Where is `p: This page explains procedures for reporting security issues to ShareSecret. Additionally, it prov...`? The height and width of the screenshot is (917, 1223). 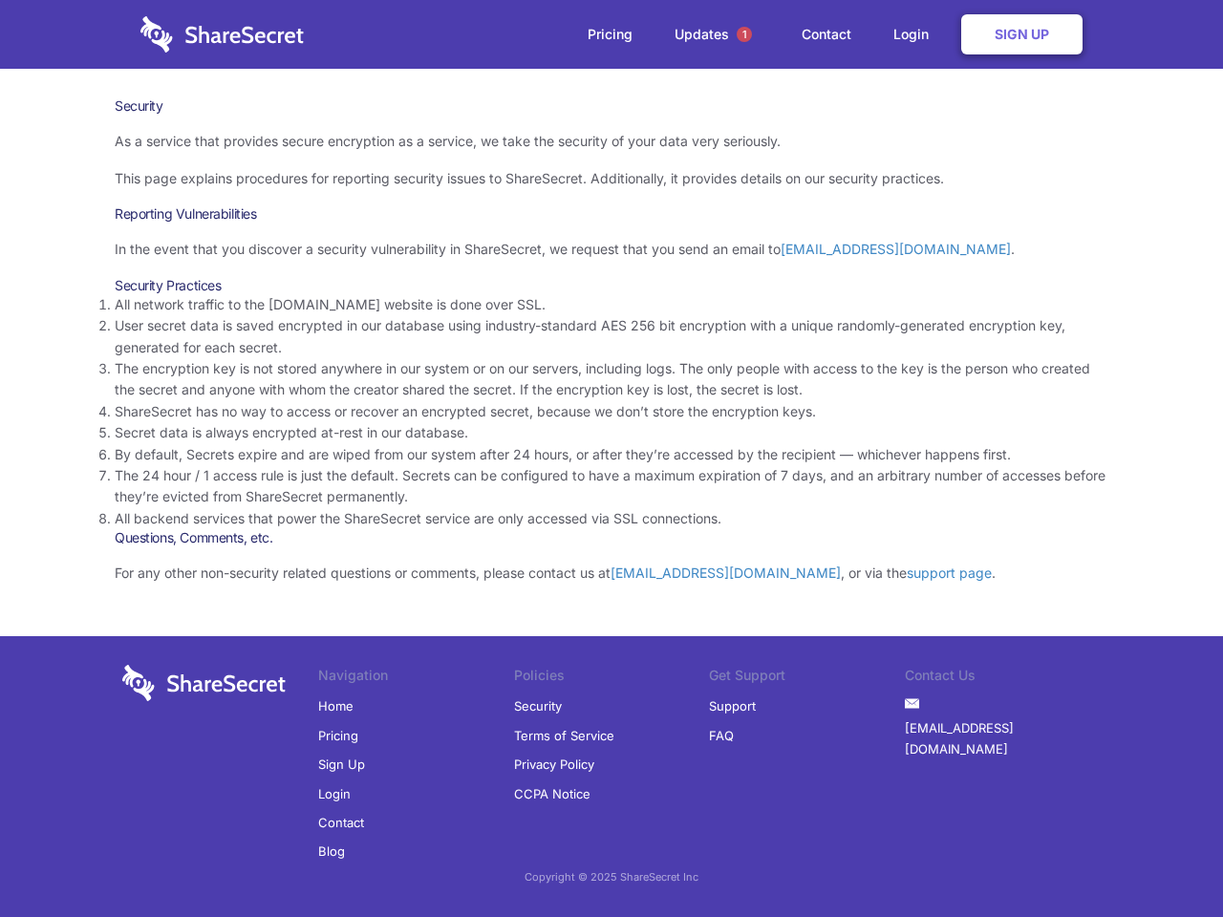
p: This page explains procedures for reporting security issues to ShareSecret. Additionally, it prov... is located at coordinates (612, 179).